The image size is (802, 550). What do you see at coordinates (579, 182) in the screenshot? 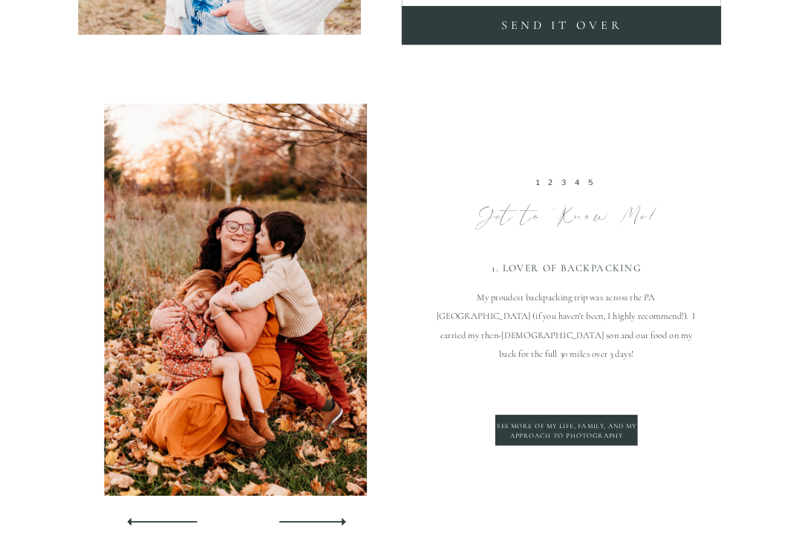
I see `a: 4` at bounding box center [579, 182].